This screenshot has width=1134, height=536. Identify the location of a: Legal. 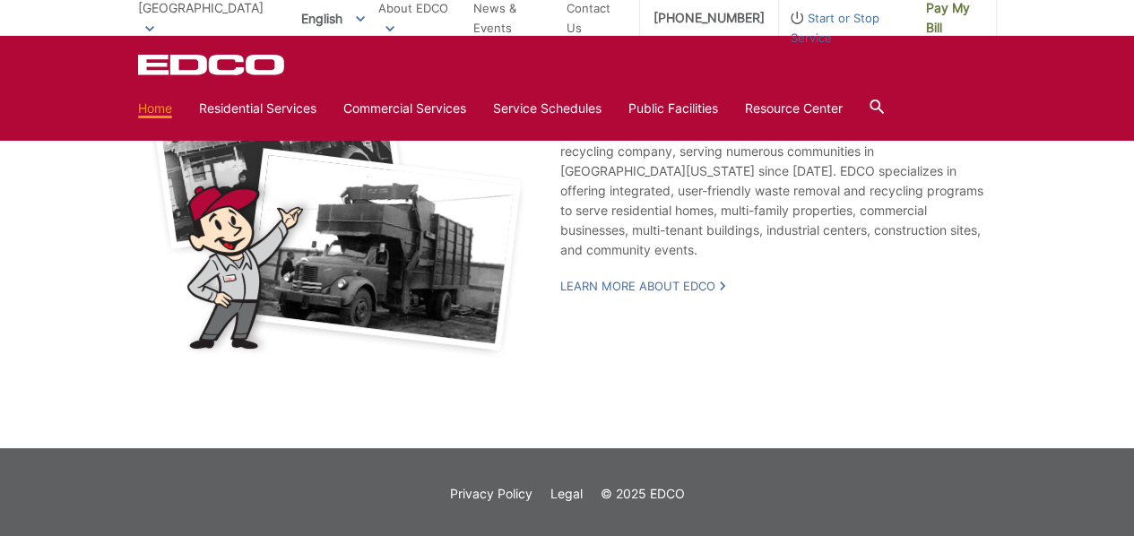
(567, 494).